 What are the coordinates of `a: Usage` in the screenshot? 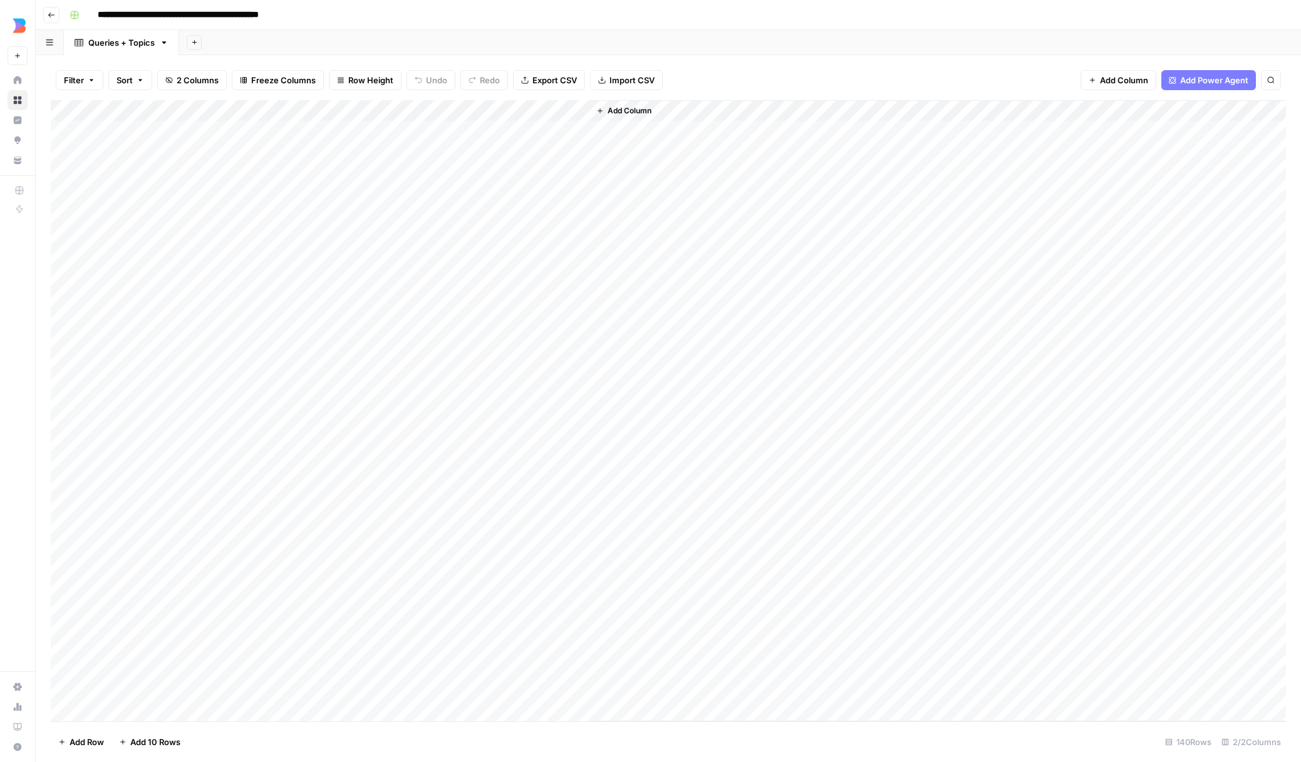 It's located at (18, 707).